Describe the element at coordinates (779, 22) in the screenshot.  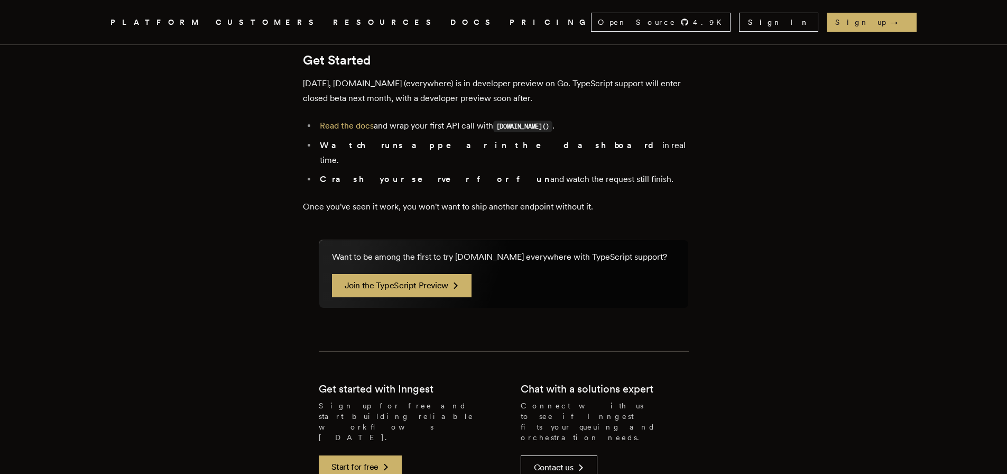
I see `a: Sign In` at that location.